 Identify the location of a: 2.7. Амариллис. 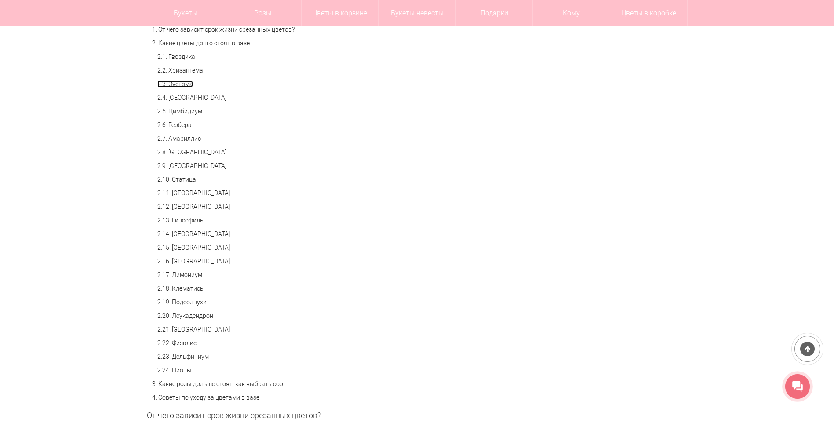
(179, 139).